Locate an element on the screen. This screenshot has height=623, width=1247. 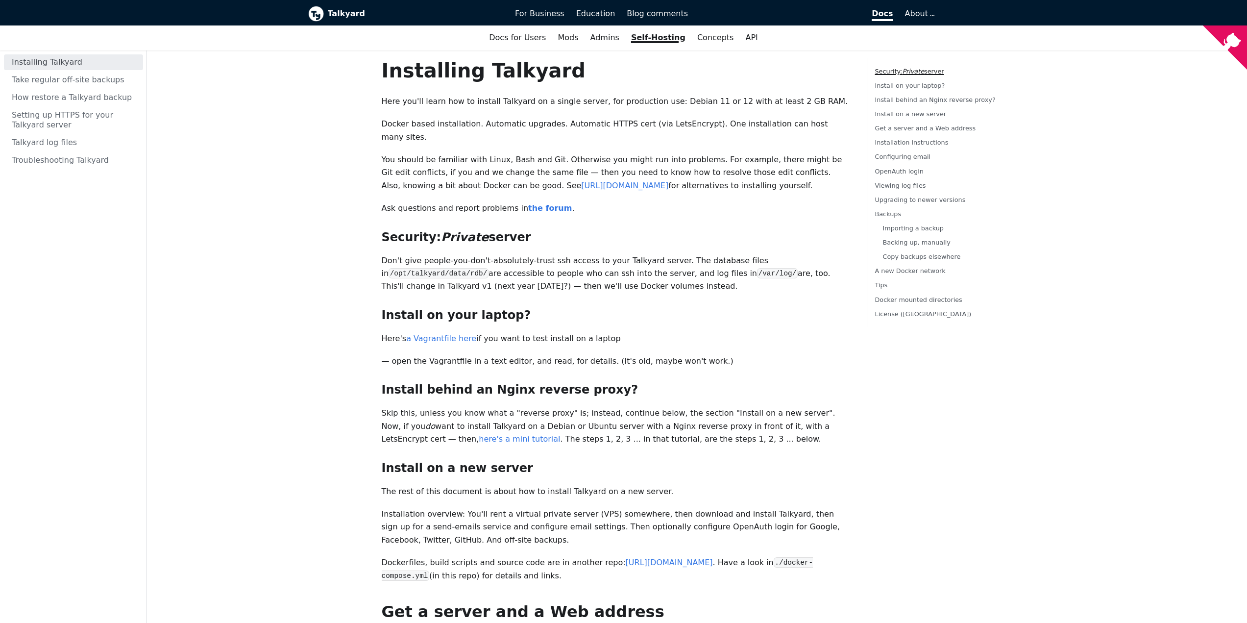
p: Here you'll learn how to install Talkyard on a single server, for production use: Debian 11 or 12... is located at coordinates (616, 101).